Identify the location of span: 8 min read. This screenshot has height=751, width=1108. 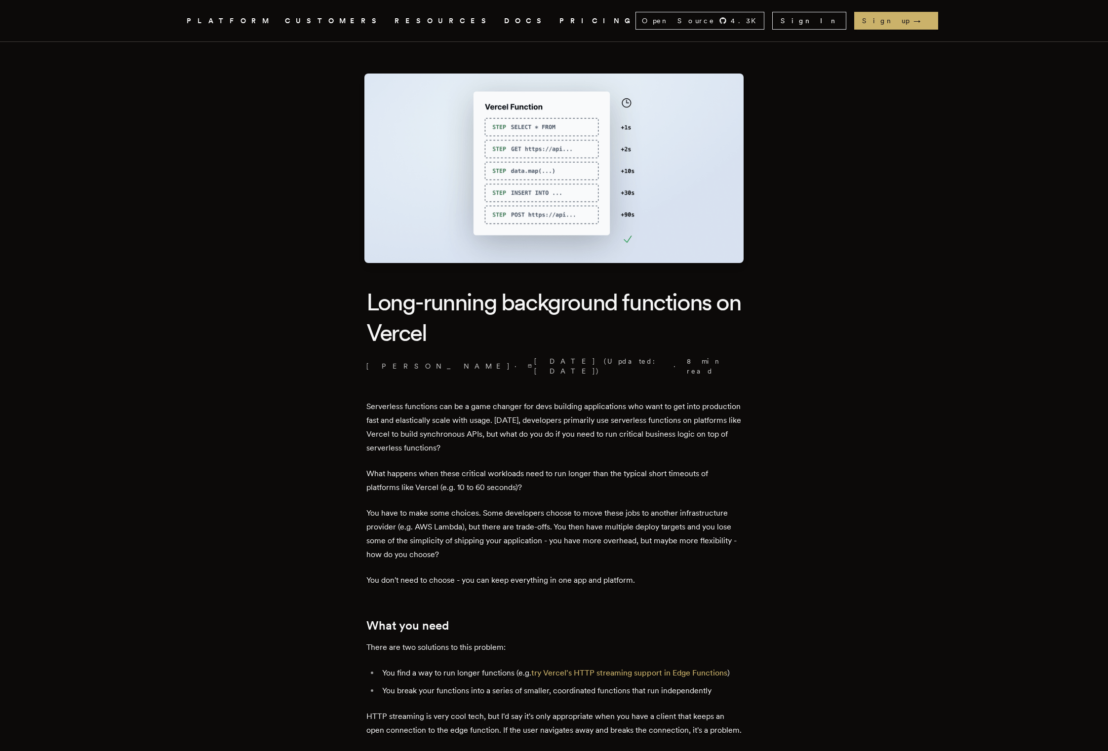
(711, 366).